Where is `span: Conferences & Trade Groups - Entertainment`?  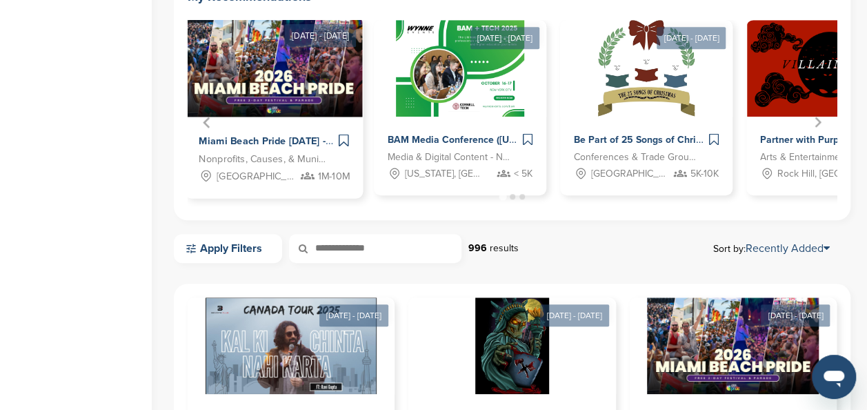
span: Conferences & Trade Groups - Entertainment is located at coordinates (636, 157).